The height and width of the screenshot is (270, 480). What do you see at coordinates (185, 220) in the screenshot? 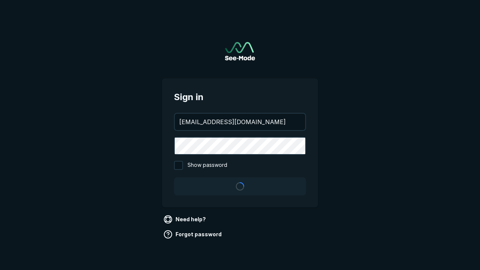
I see `a: Need help?` at bounding box center [185, 220].